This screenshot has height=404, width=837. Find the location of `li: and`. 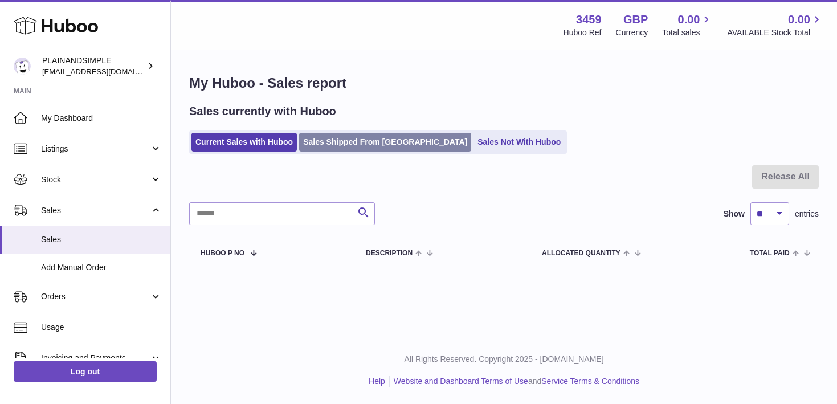

li: and is located at coordinates (514, 381).